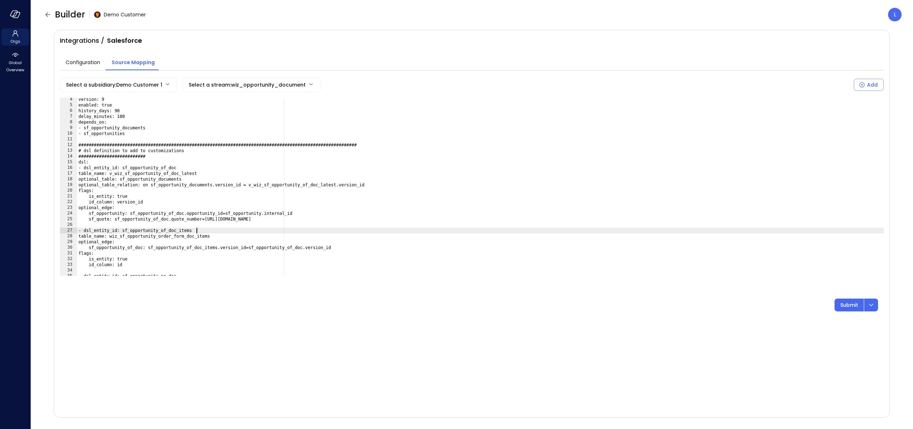 This screenshot has width=913, height=429. Describe the element at coordinates (68, 191) in the screenshot. I see `div: 20` at that location.